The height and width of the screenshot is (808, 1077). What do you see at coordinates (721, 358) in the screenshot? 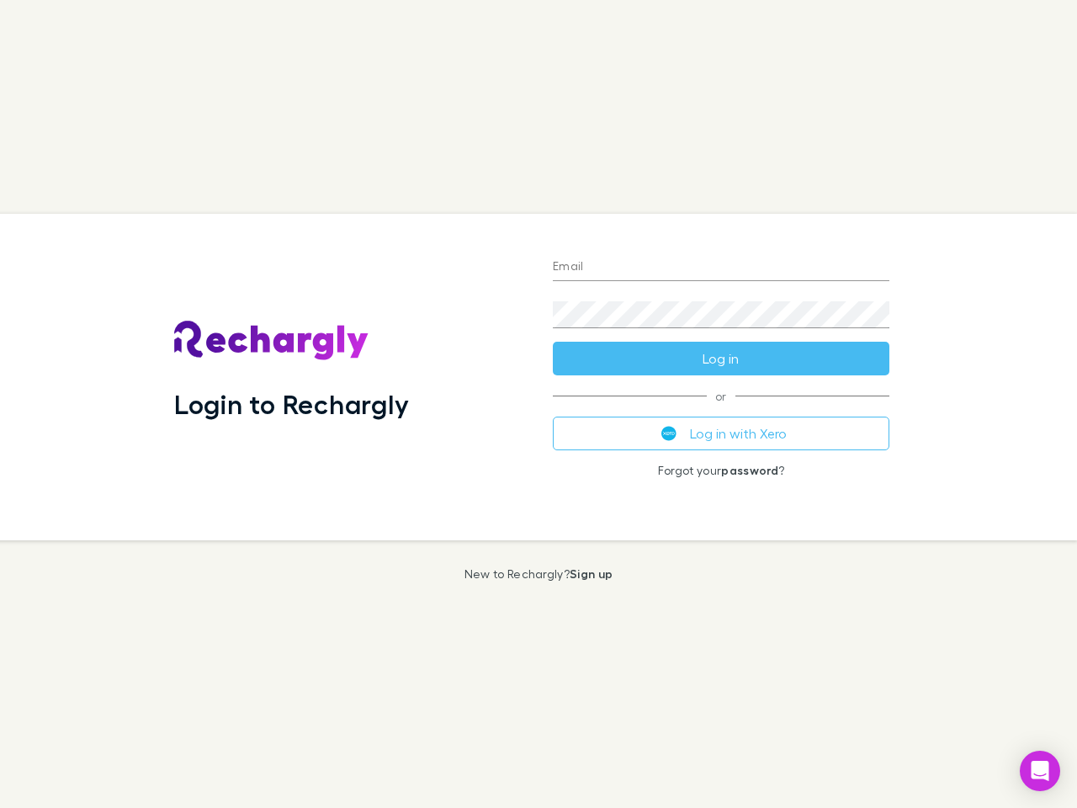
I see `button: Log in` at bounding box center [721, 358].